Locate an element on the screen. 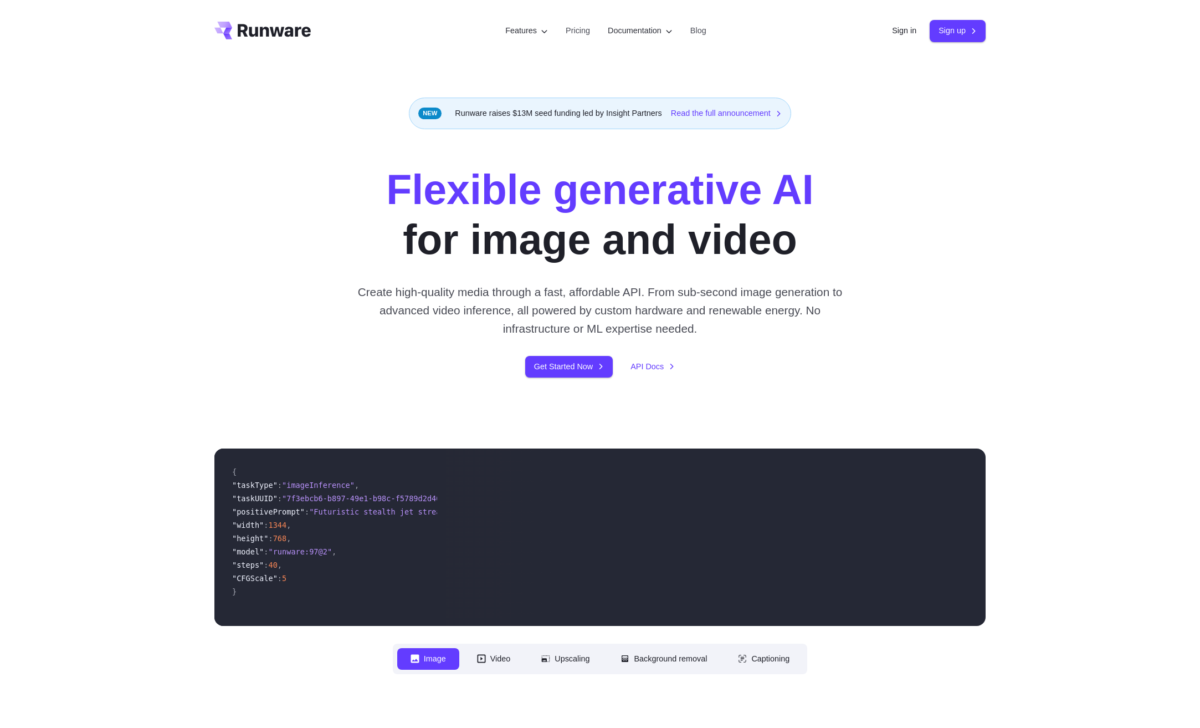 Image resolution: width=1200 pixels, height=728 pixels. a: API Docs is located at coordinates (653, 366).